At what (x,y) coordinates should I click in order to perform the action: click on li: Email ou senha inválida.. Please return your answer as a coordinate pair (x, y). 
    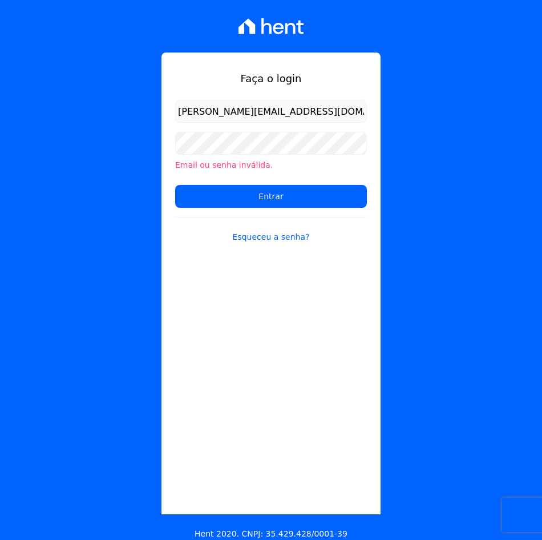
    Looking at the image, I should click on (271, 165).